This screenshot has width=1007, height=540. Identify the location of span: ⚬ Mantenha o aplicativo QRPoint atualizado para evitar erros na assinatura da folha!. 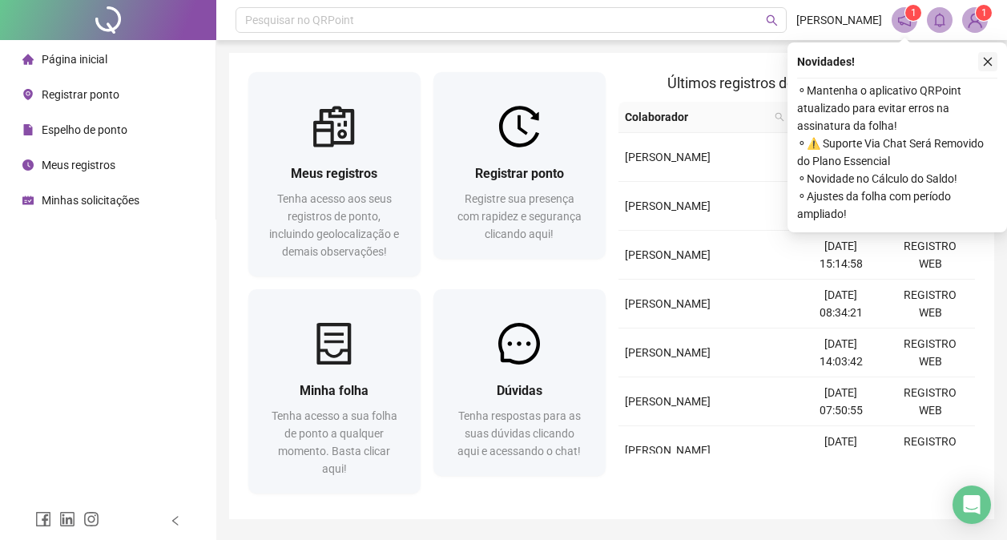
(898, 108).